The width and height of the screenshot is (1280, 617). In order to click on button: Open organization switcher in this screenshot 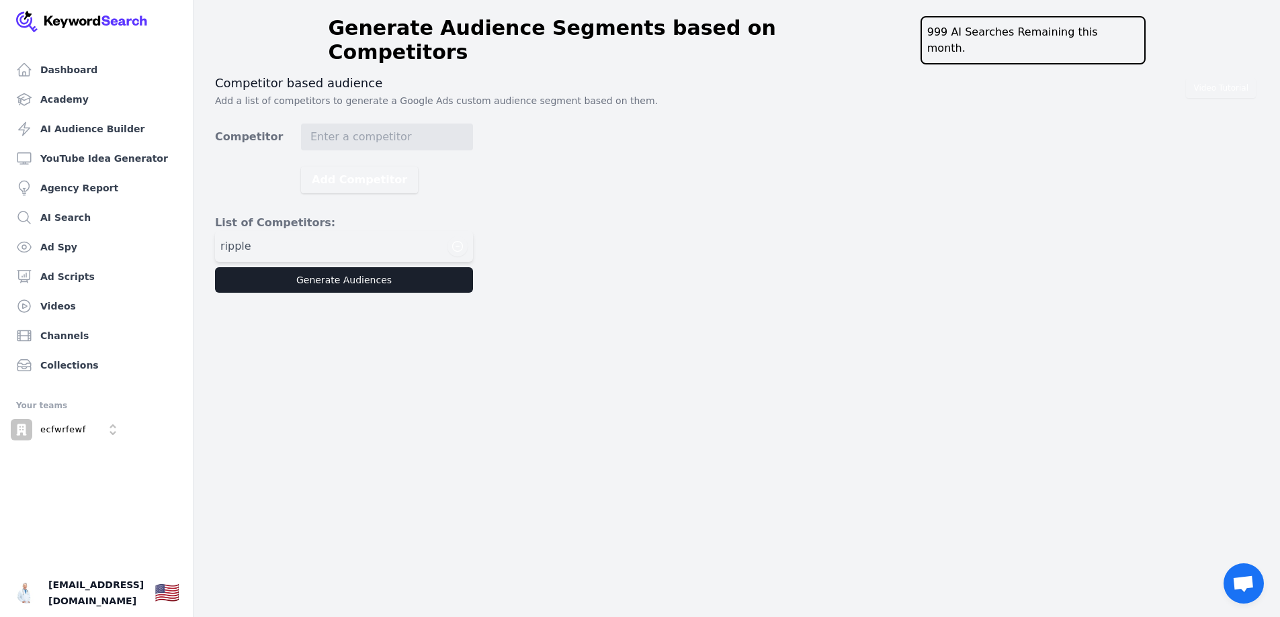, I will do `click(67, 430)`.